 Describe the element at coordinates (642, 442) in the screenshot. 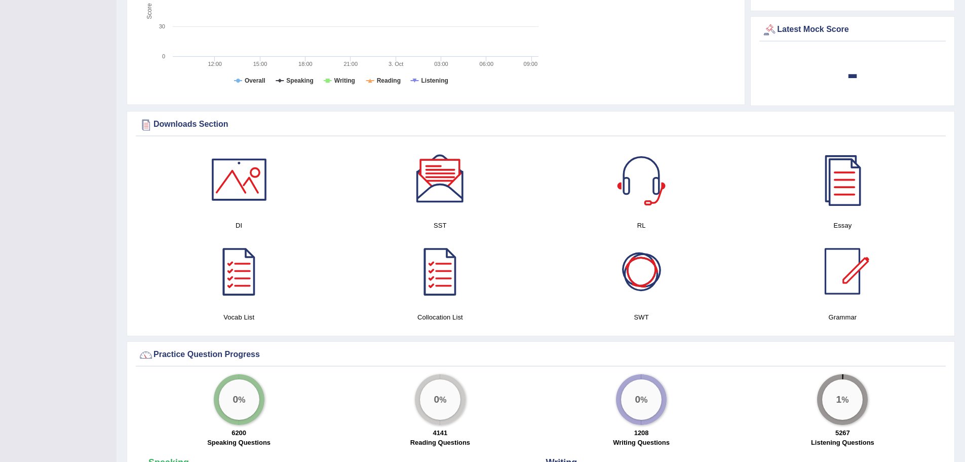

I see `label: Writing Questions` at that location.